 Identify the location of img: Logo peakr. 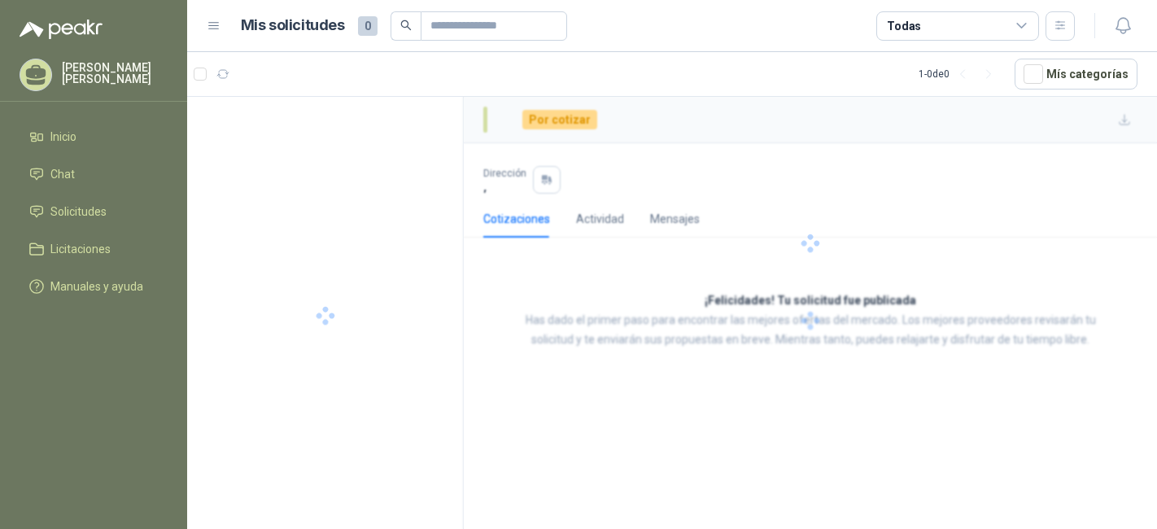
(61, 29).